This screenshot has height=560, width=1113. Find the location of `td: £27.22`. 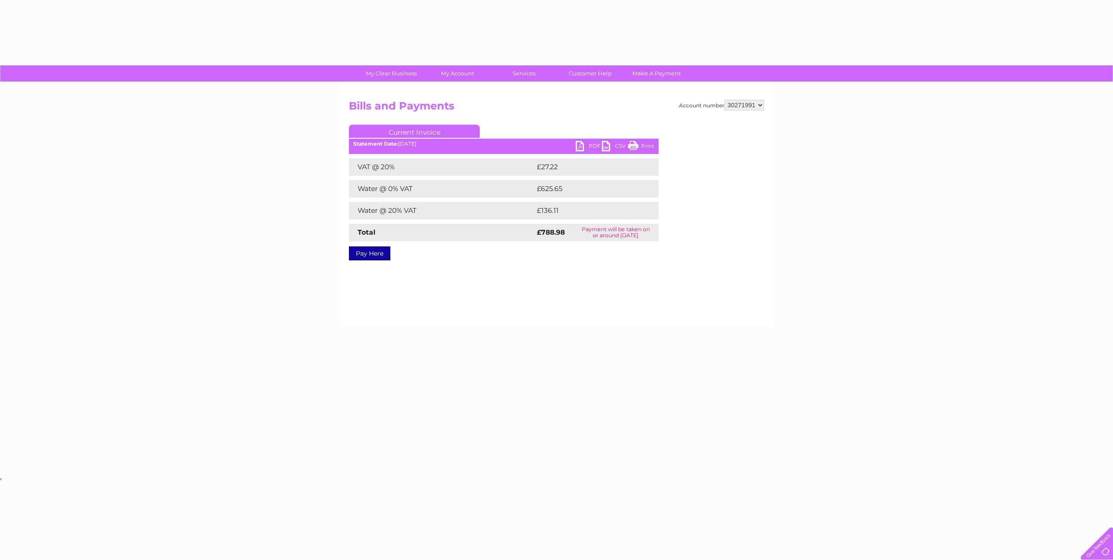

td: £27.22 is located at coordinates (587, 167).